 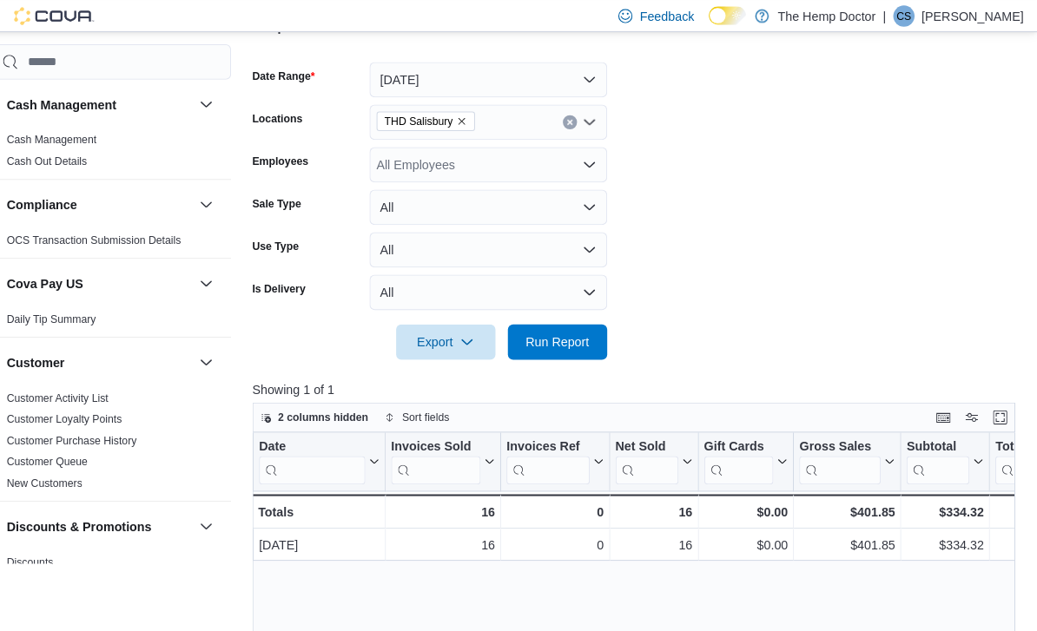 What do you see at coordinates (56, 355) in the screenshot?
I see `h3: Customer` at bounding box center [56, 355].